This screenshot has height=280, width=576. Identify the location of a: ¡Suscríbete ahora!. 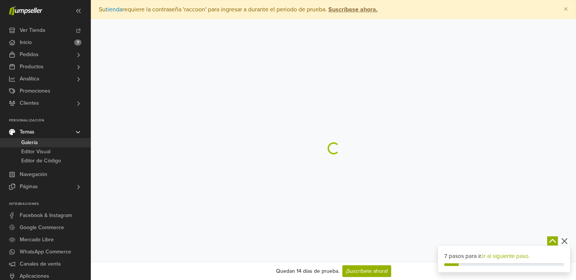
(367, 270).